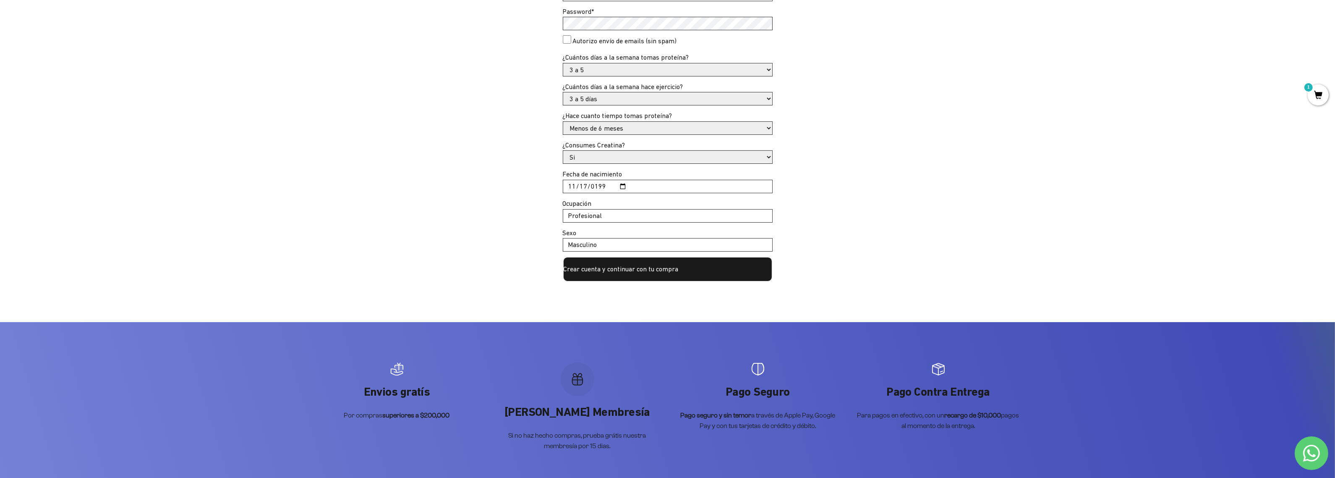 The image size is (1335, 478). I want to click on div: Artículo 3 de 4, so click(758, 397).